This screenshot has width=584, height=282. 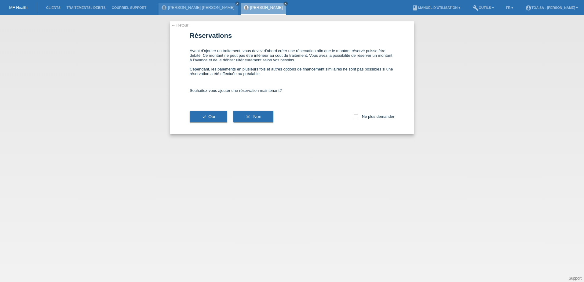 What do you see at coordinates (129, 8) in the screenshot?
I see `a: Courriel Support` at bounding box center [129, 8].